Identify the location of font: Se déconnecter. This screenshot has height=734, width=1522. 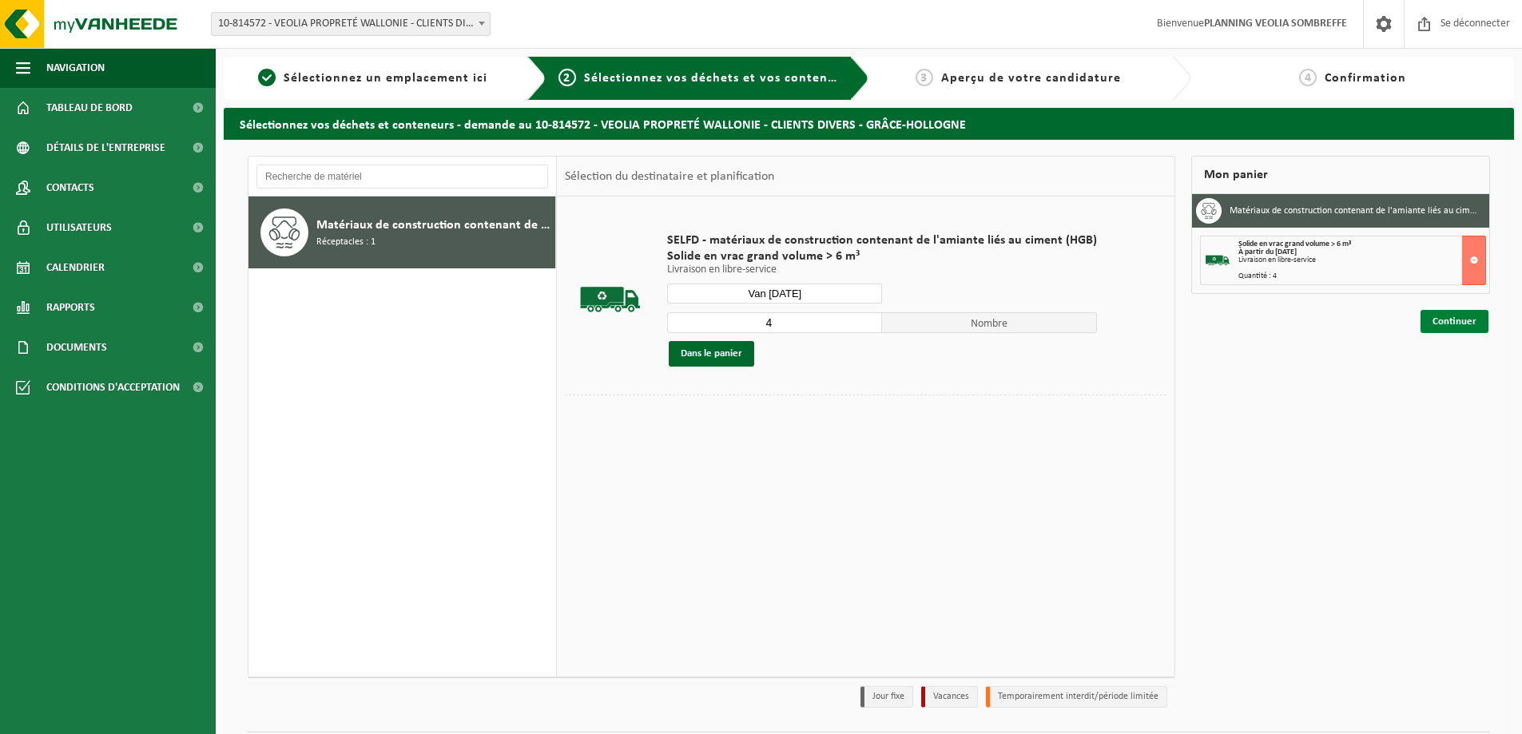
(1475, 23).